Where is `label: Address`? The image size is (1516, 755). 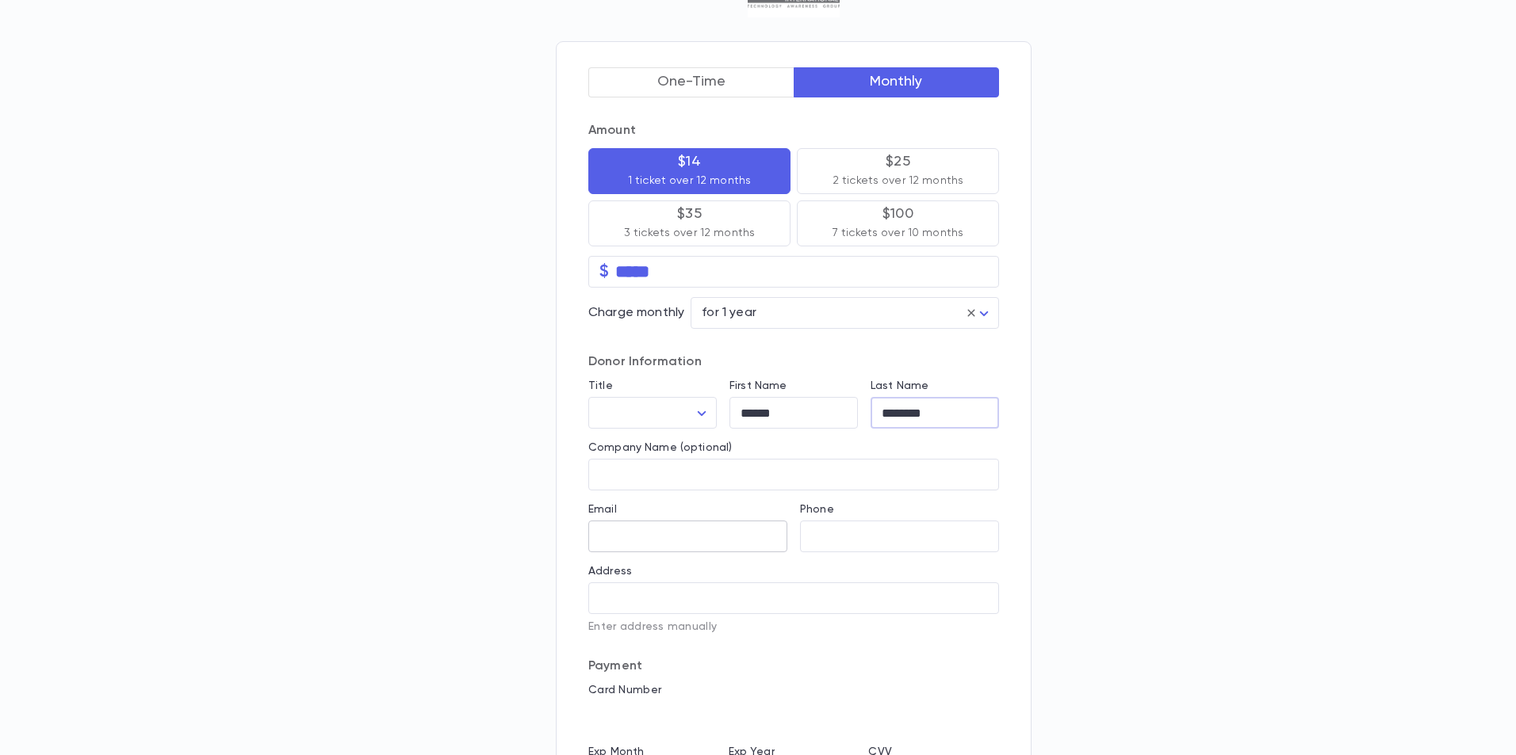 label: Address is located at coordinates (610, 572).